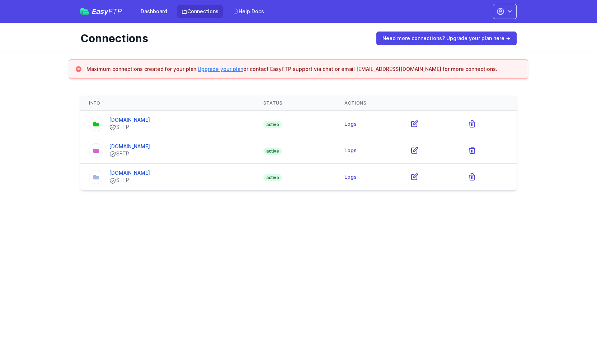 The width and height of the screenshot is (597, 337). I want to click on span: Easy, so click(107, 11).